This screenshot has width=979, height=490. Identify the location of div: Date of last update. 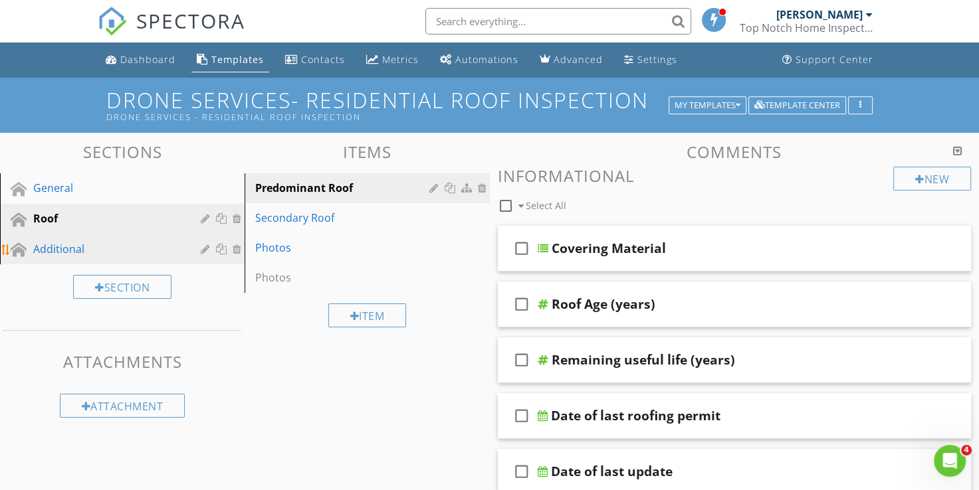
(611, 472).